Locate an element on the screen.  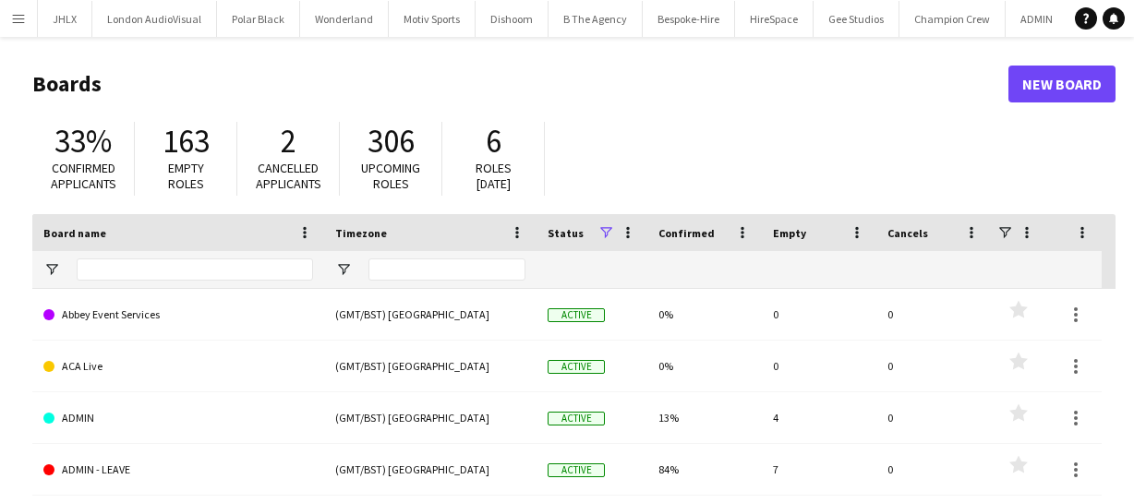
span: 6 is located at coordinates (493, 141).